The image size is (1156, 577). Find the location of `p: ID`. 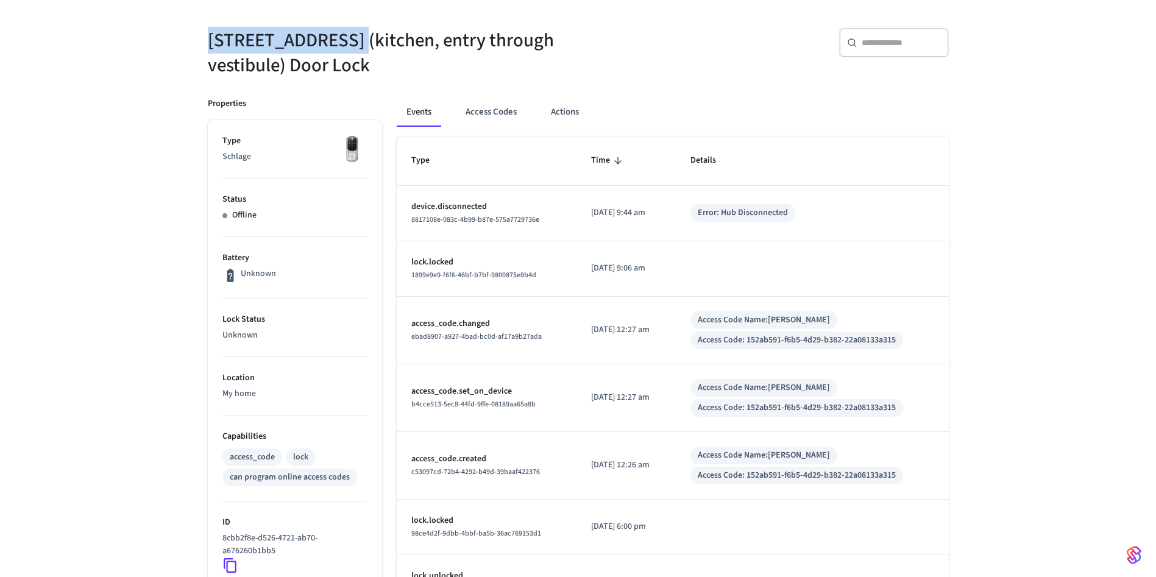

p: ID is located at coordinates (295, 522).